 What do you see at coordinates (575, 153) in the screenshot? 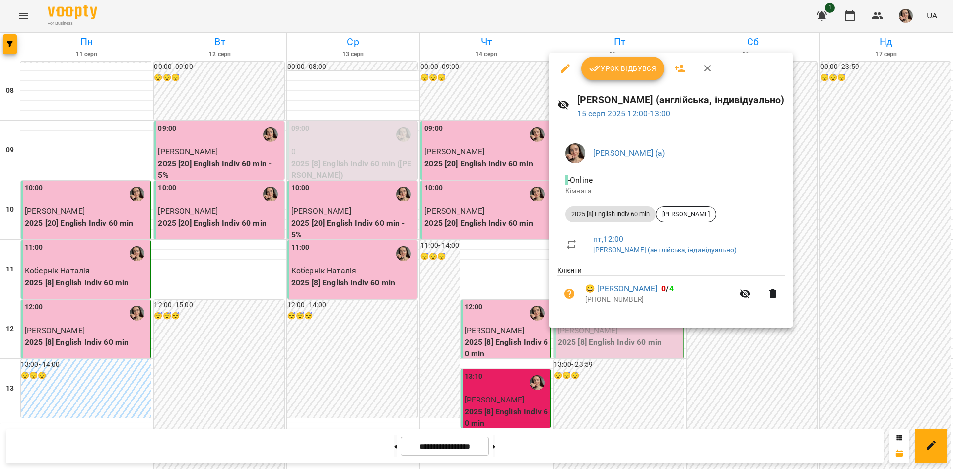
I see `img: aaa0aa5797c5ce11638e7aad685b53dd.jpeg` at bounding box center [575, 153].